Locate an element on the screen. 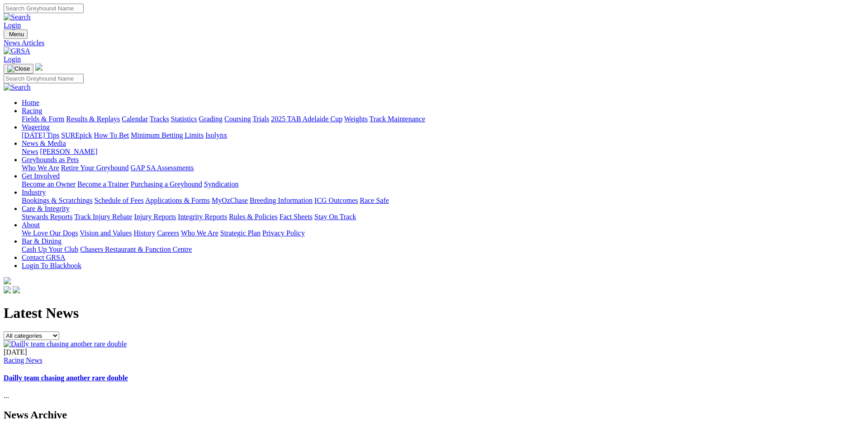 The height and width of the screenshot is (422, 858). a: Coursing is located at coordinates (238, 119).